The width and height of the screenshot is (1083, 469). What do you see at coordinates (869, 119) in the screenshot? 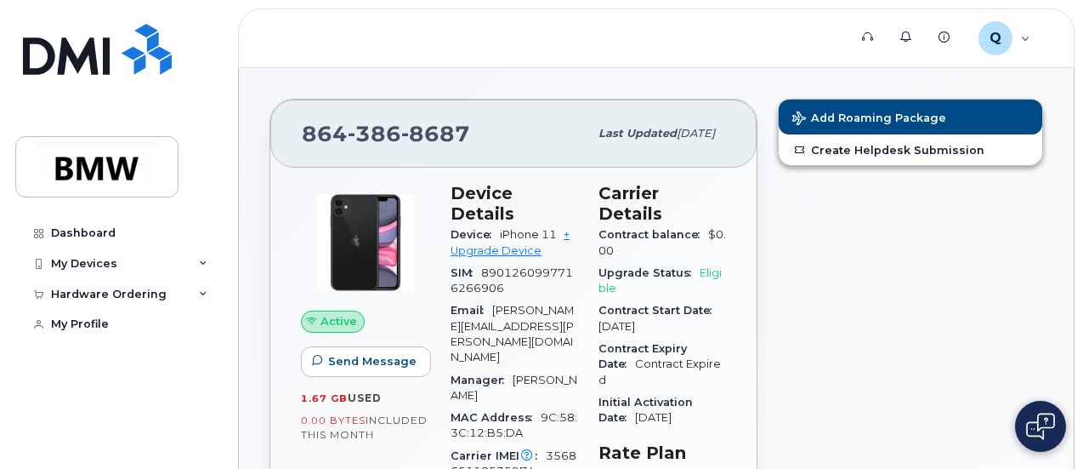
I see `span: Add Roaming Package` at bounding box center [869, 119].